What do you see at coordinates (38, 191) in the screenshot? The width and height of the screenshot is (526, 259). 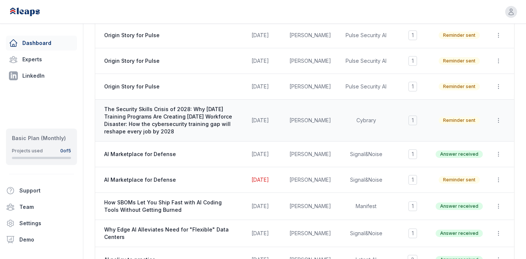 I see `button: Support` at bounding box center [38, 191].